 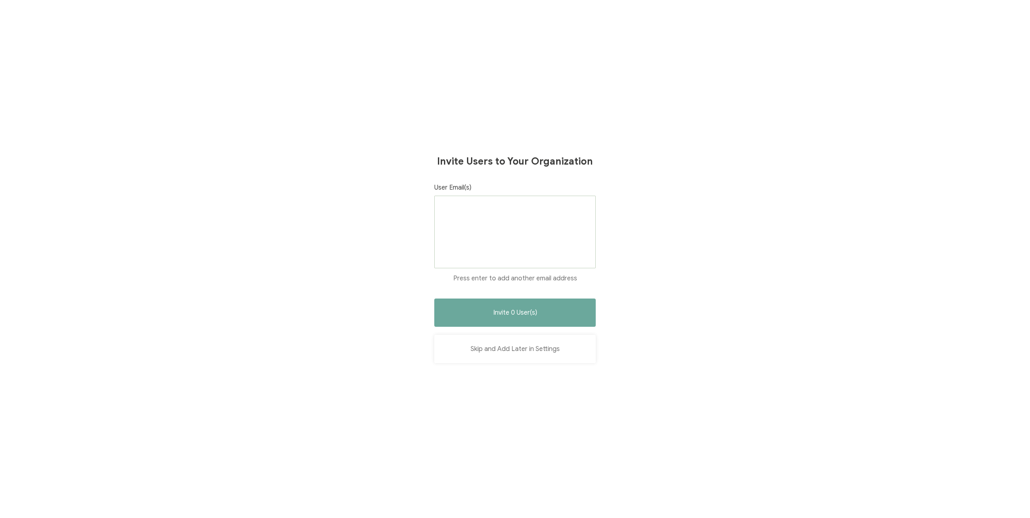 What do you see at coordinates (515, 349) in the screenshot?
I see `button: Skip and Add Later in Settings` at bounding box center [515, 349].